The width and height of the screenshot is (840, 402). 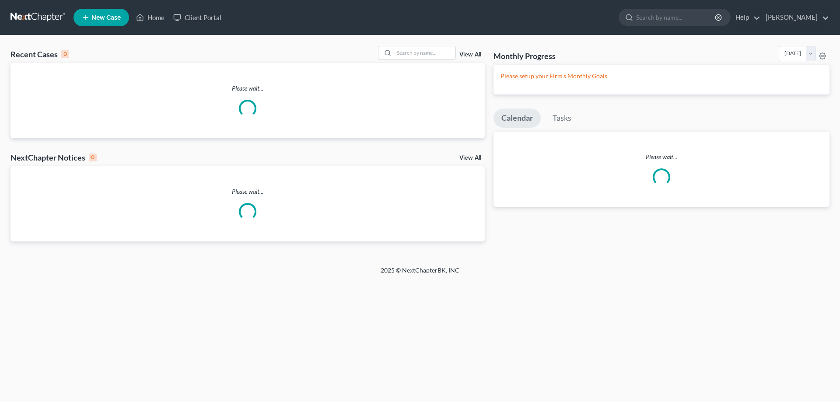 I want to click on a: Tasks, so click(x=562, y=118).